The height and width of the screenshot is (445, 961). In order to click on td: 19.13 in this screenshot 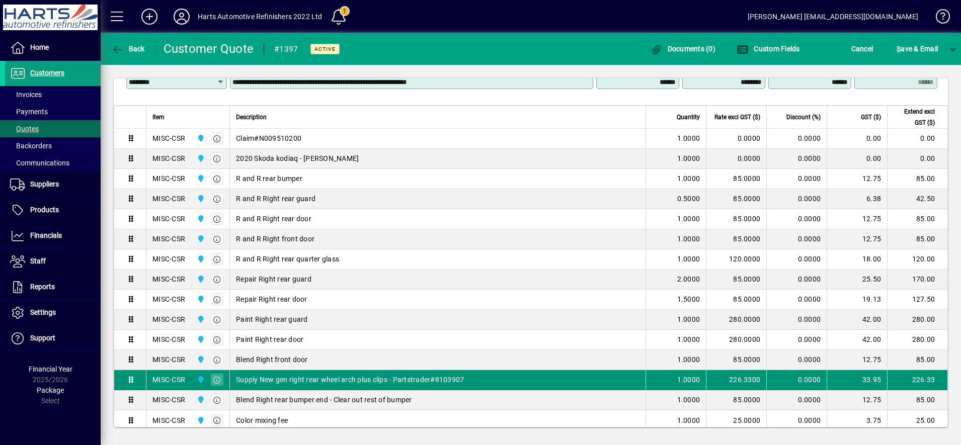, I will do `click(857, 300)`.